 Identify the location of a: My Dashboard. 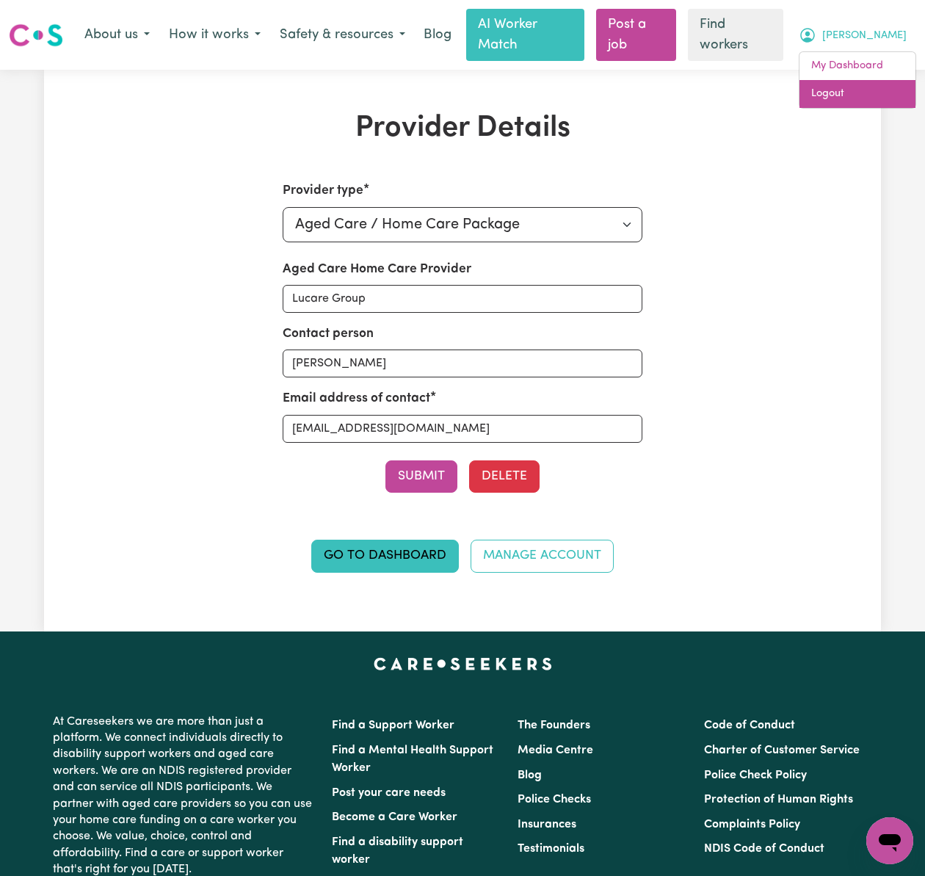
(858, 66).